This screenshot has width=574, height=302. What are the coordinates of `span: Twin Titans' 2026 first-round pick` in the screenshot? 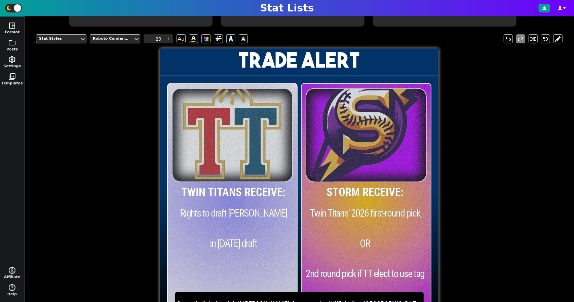 It's located at (365, 213).